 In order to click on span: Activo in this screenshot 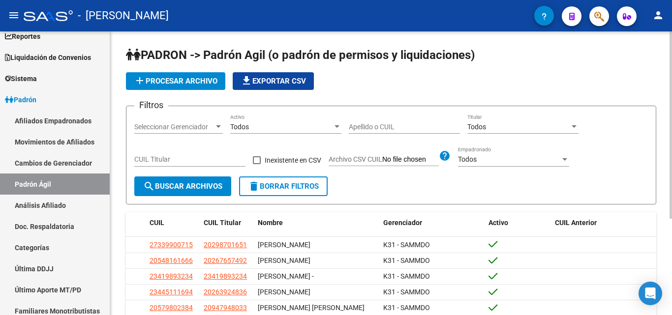, I will do `click(499, 223)`.